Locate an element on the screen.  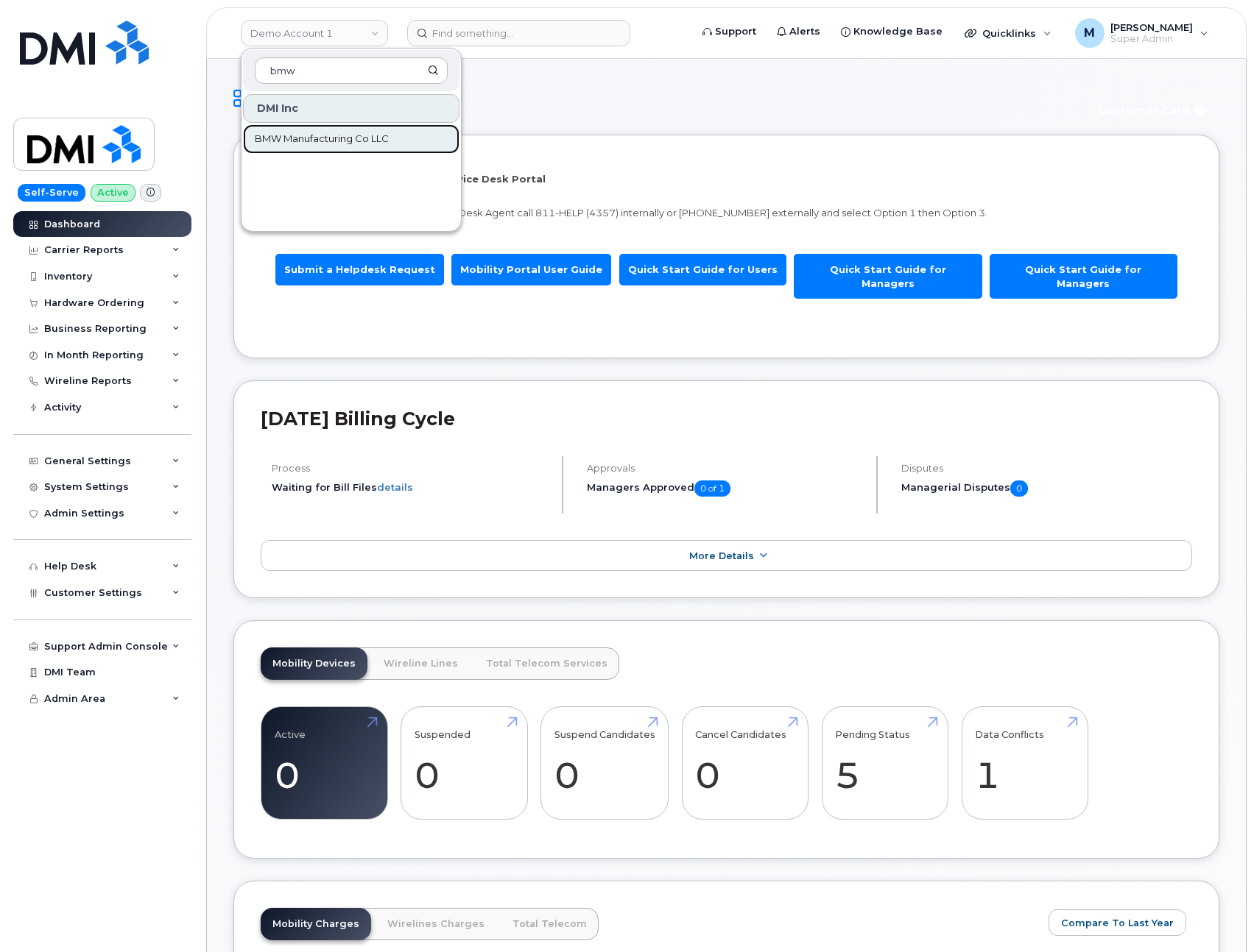
span: 0 of 1 is located at coordinates (712, 488).